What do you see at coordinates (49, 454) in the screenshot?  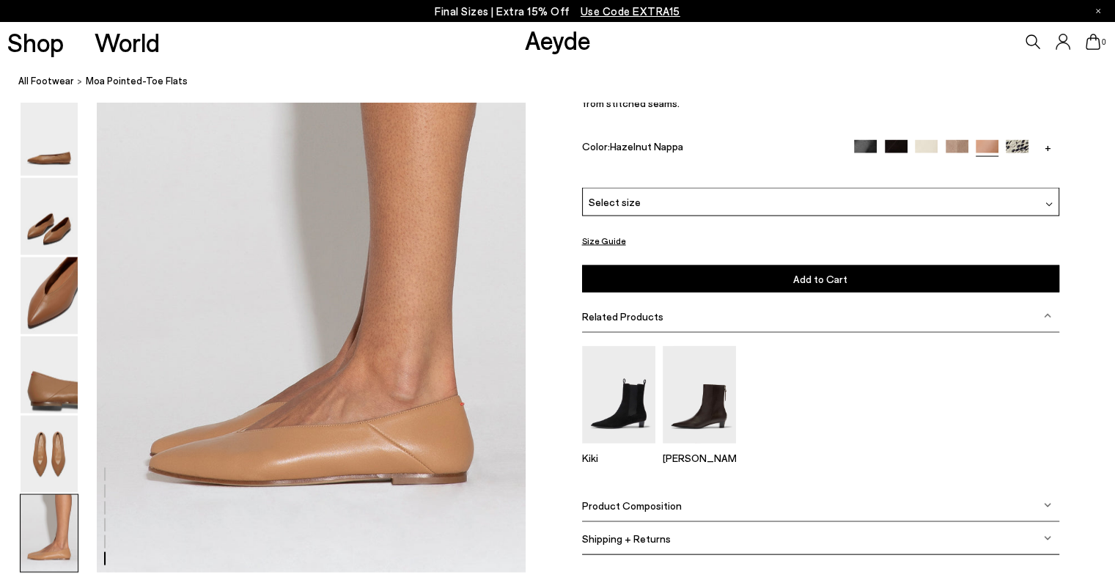 I see `img: Moa Pointed-Toe Flats - Image 5` at bounding box center [49, 454].